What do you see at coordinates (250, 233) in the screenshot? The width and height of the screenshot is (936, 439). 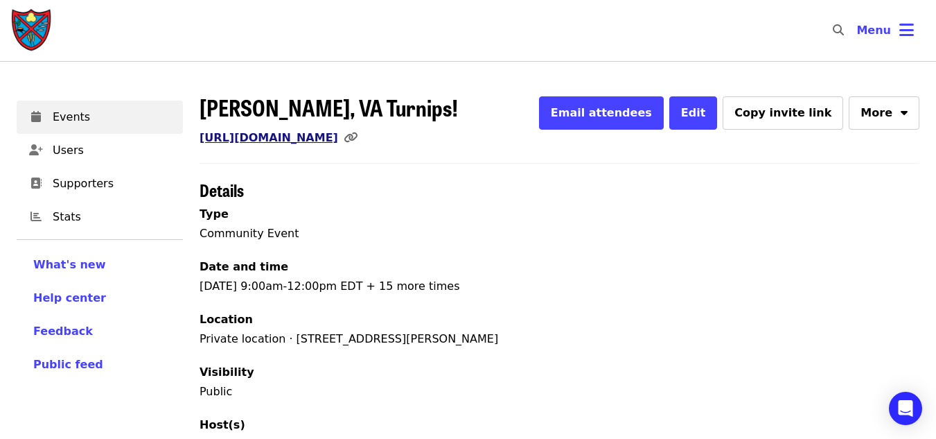 I see `span: Community Event` at bounding box center [250, 233].